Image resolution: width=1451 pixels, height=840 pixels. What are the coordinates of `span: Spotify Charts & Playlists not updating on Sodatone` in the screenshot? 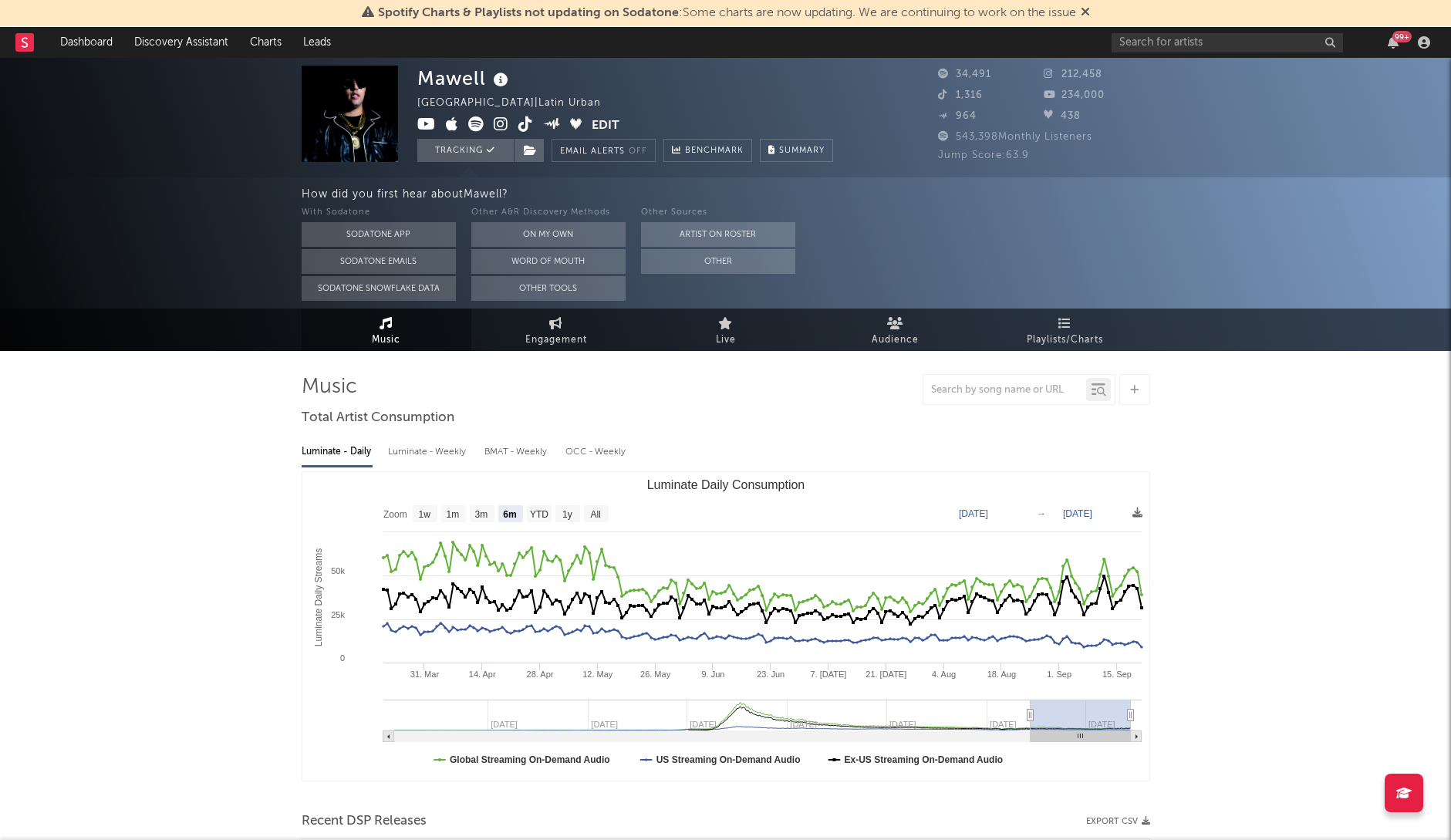 It's located at (529, 13).